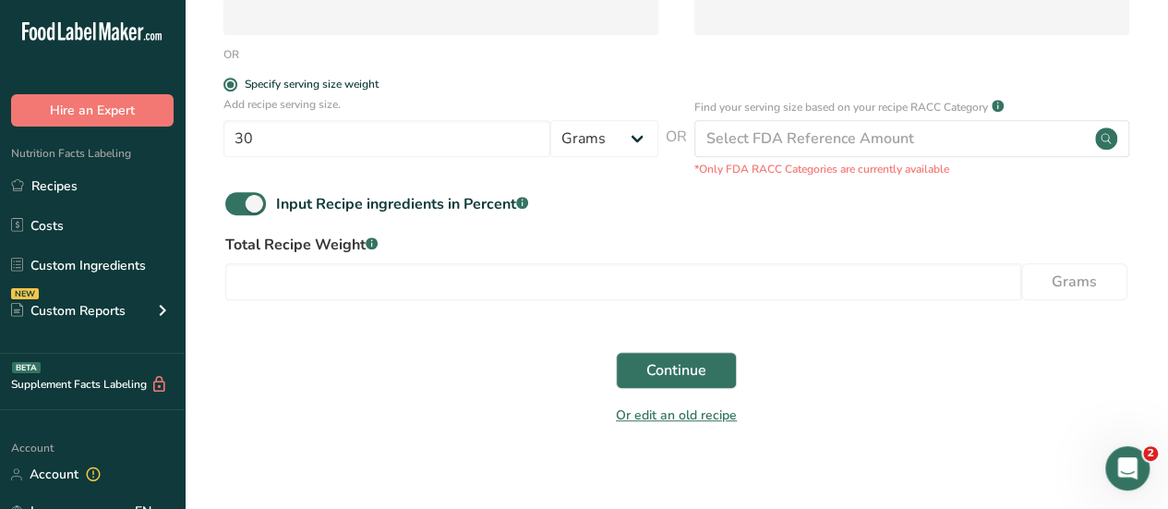  Describe the element at coordinates (676, 370) in the screenshot. I see `span: Continue` at that location.